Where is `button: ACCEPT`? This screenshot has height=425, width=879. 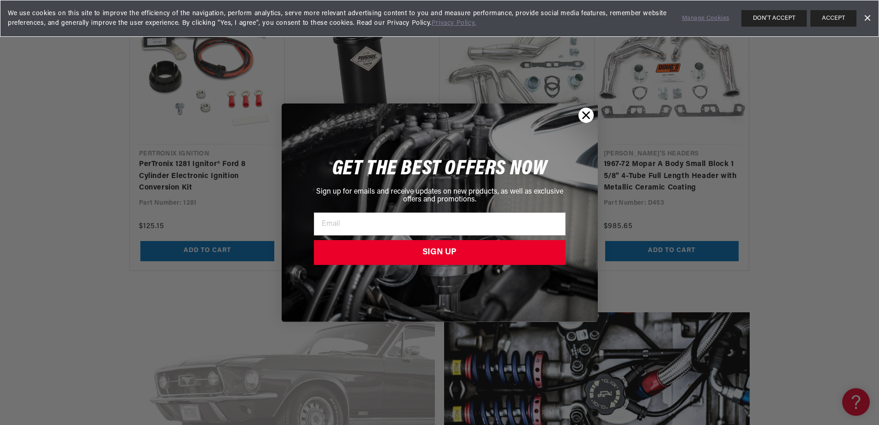
button: ACCEPT is located at coordinates (834, 18).